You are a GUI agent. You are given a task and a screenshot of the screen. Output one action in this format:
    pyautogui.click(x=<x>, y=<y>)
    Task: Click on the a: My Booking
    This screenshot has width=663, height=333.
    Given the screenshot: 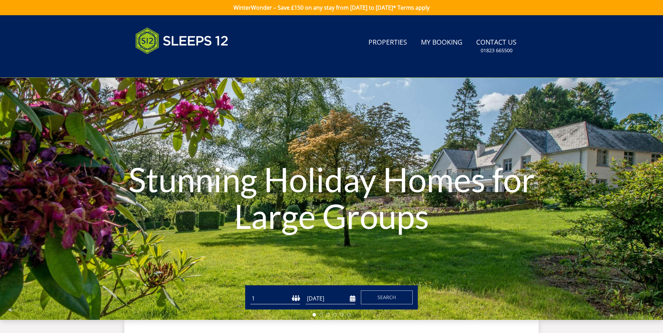 What is the action you would take?
    pyautogui.click(x=442, y=42)
    